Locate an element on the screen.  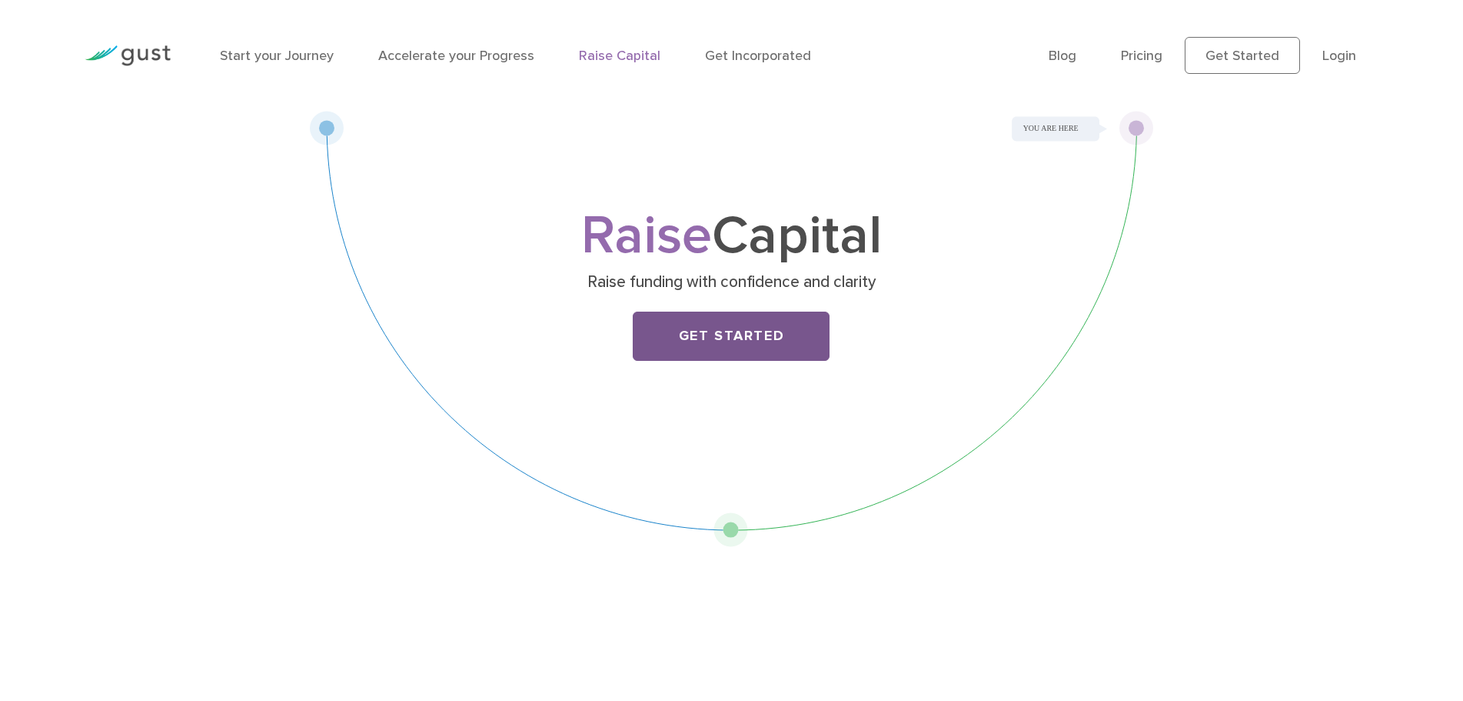
span: Raise is located at coordinates (647, 235).